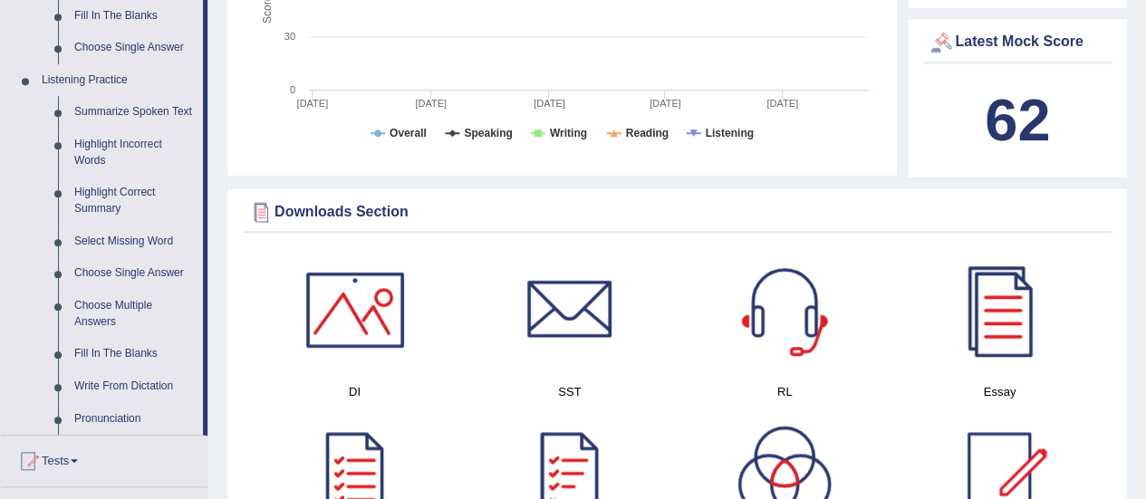 The height and width of the screenshot is (499, 1146). I want to click on a: Select Missing Word, so click(134, 242).